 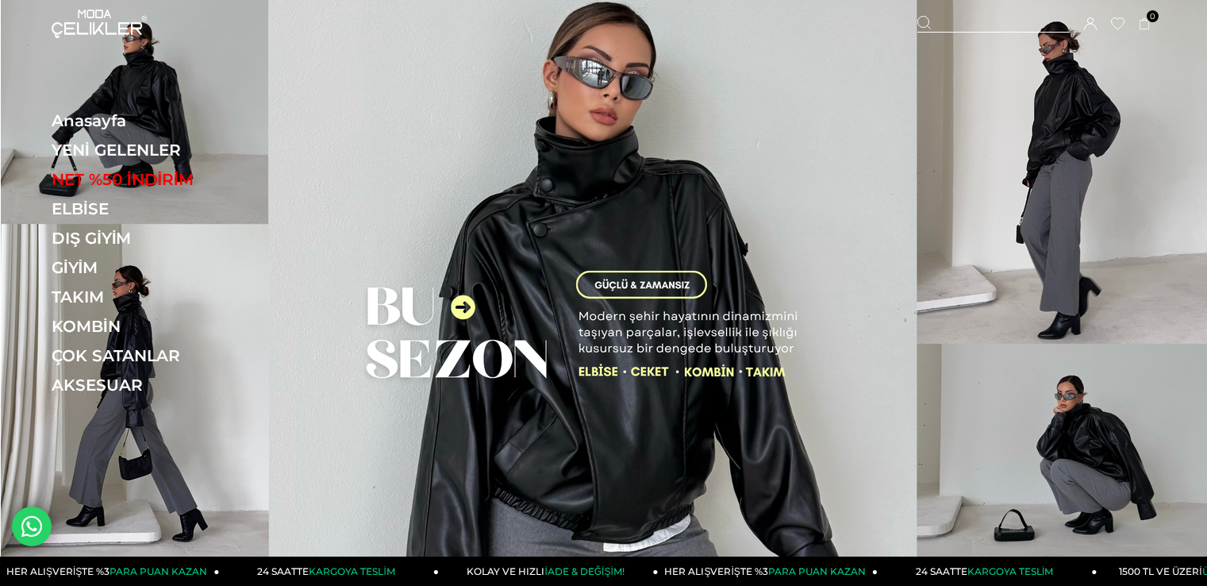 I want to click on a: HER ALIŞVERİŞTE %3PARA PUAN KAZAN, so click(x=768, y=571).